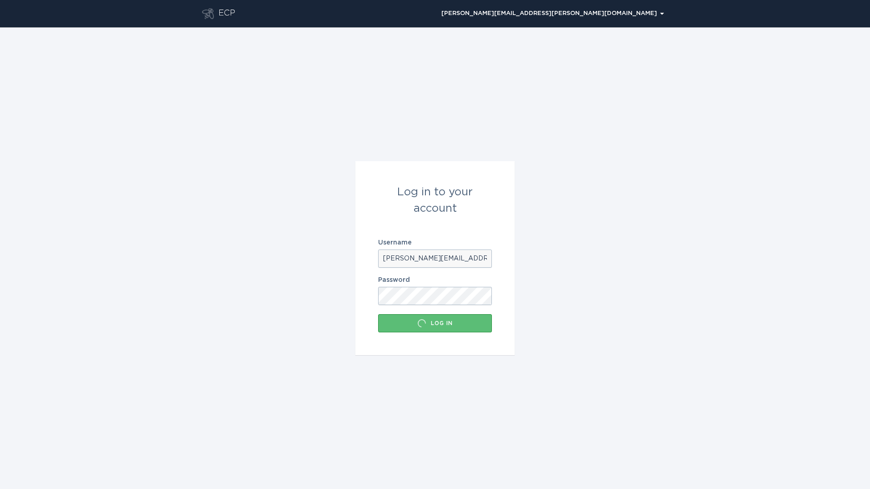 This screenshot has height=489, width=870. Describe the element at coordinates (435, 200) in the screenshot. I see `div: Log in to your account` at that location.